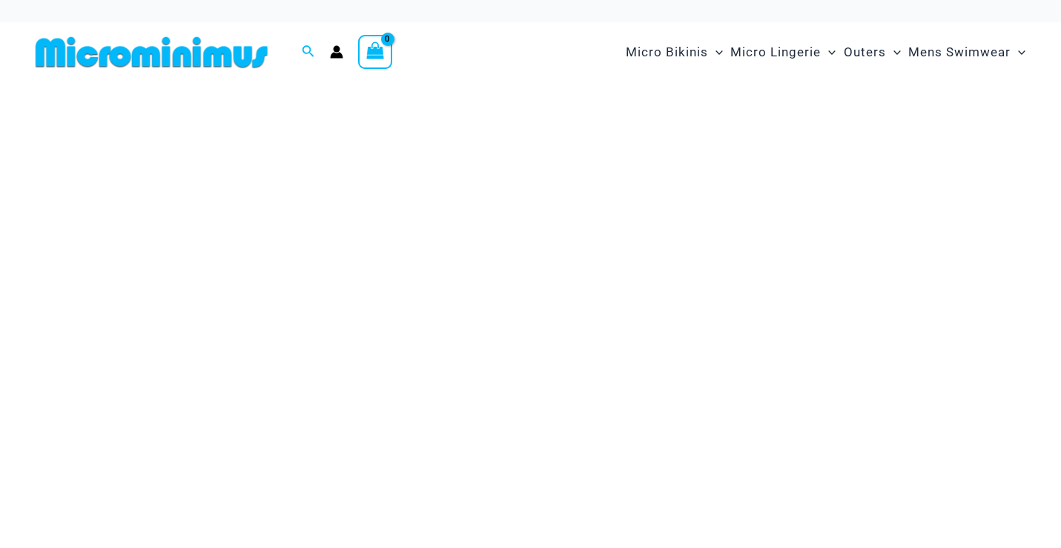 The height and width of the screenshot is (548, 1061). What do you see at coordinates (864, 52) in the screenshot?
I see `span: Outers` at bounding box center [864, 52].